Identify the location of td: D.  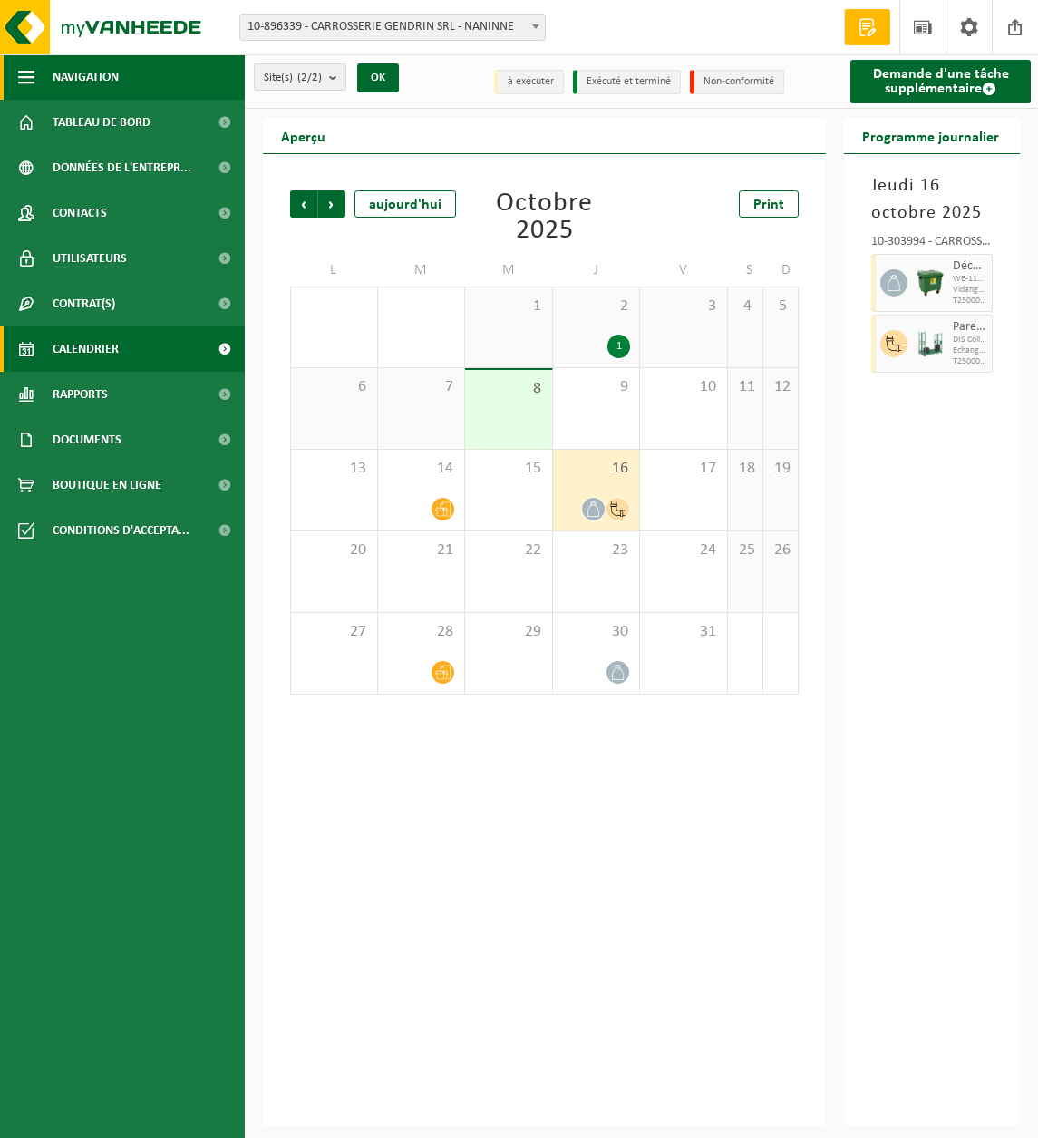
(781, 270).